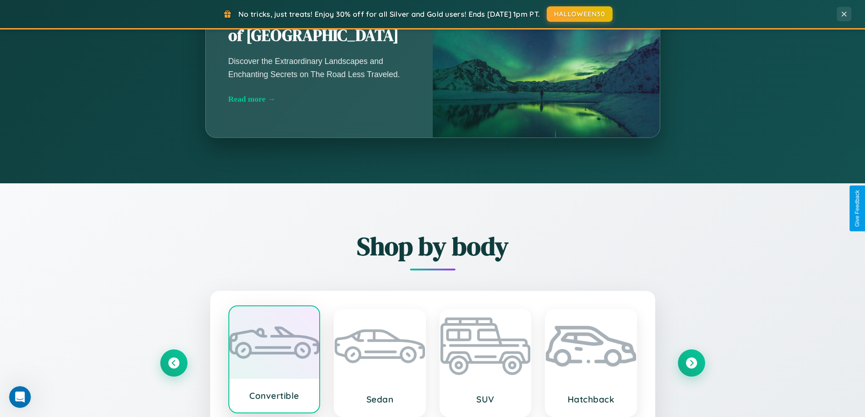 The height and width of the screenshot is (417, 865). Describe the element at coordinates (579, 14) in the screenshot. I see `button: HALLOWEEN30` at that location.